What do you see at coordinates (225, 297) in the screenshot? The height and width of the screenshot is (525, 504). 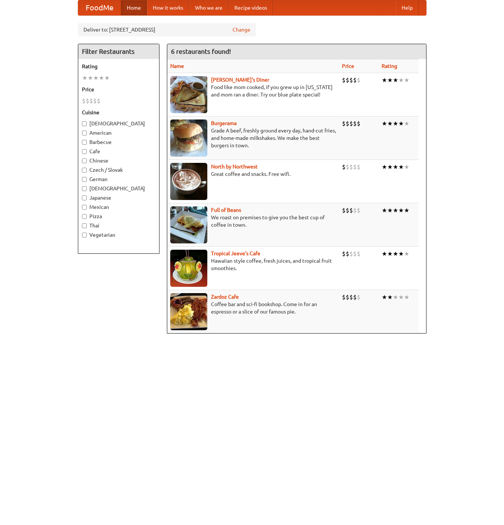 I see `a: Zardoz Cafe` at bounding box center [225, 297].